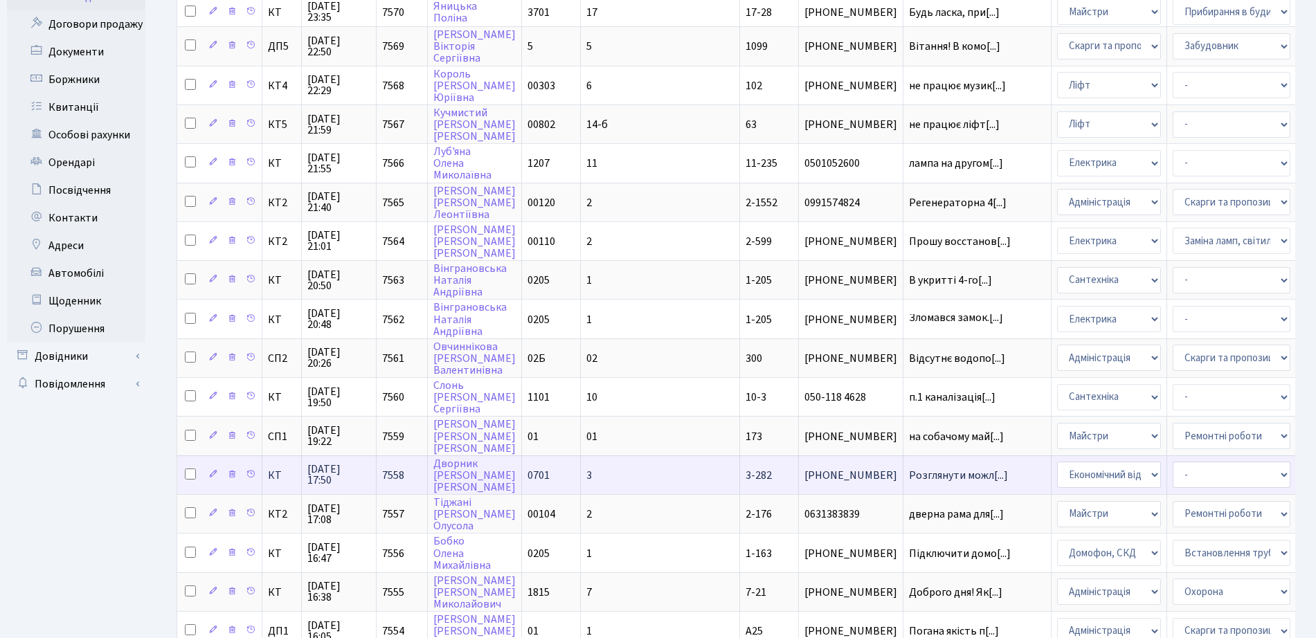 This screenshot has width=1316, height=638. Describe the element at coordinates (76, 135) in the screenshot. I see `a: Особові рахунки` at that location.